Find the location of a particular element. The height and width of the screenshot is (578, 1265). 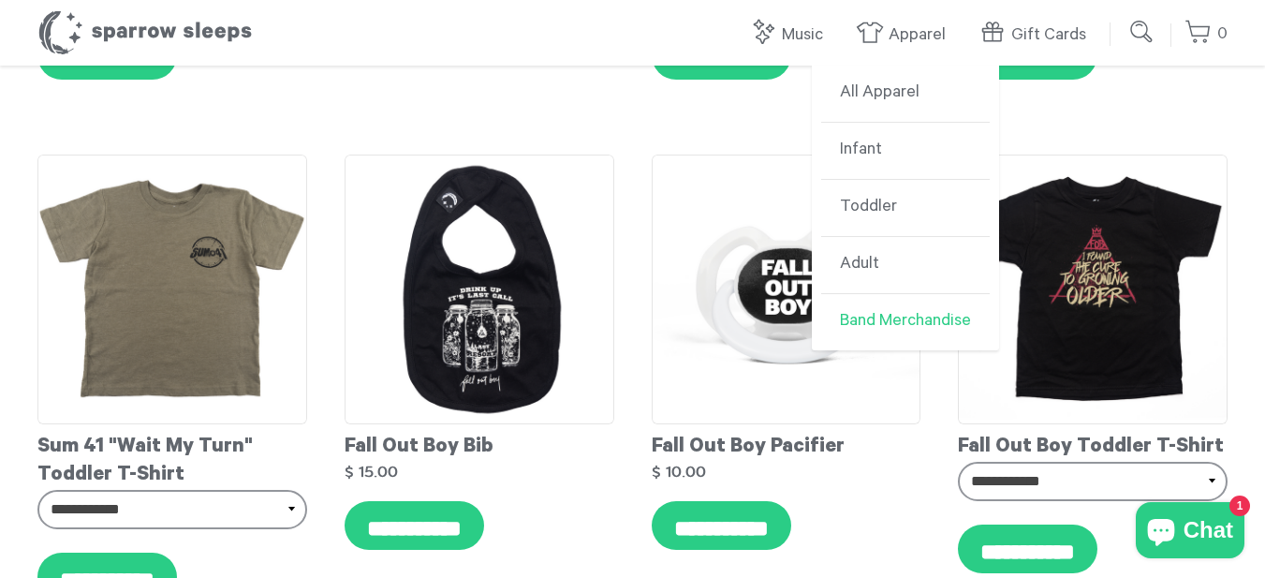

inbox-online-store-chat: Shopify online store chat is located at coordinates (1190, 532).